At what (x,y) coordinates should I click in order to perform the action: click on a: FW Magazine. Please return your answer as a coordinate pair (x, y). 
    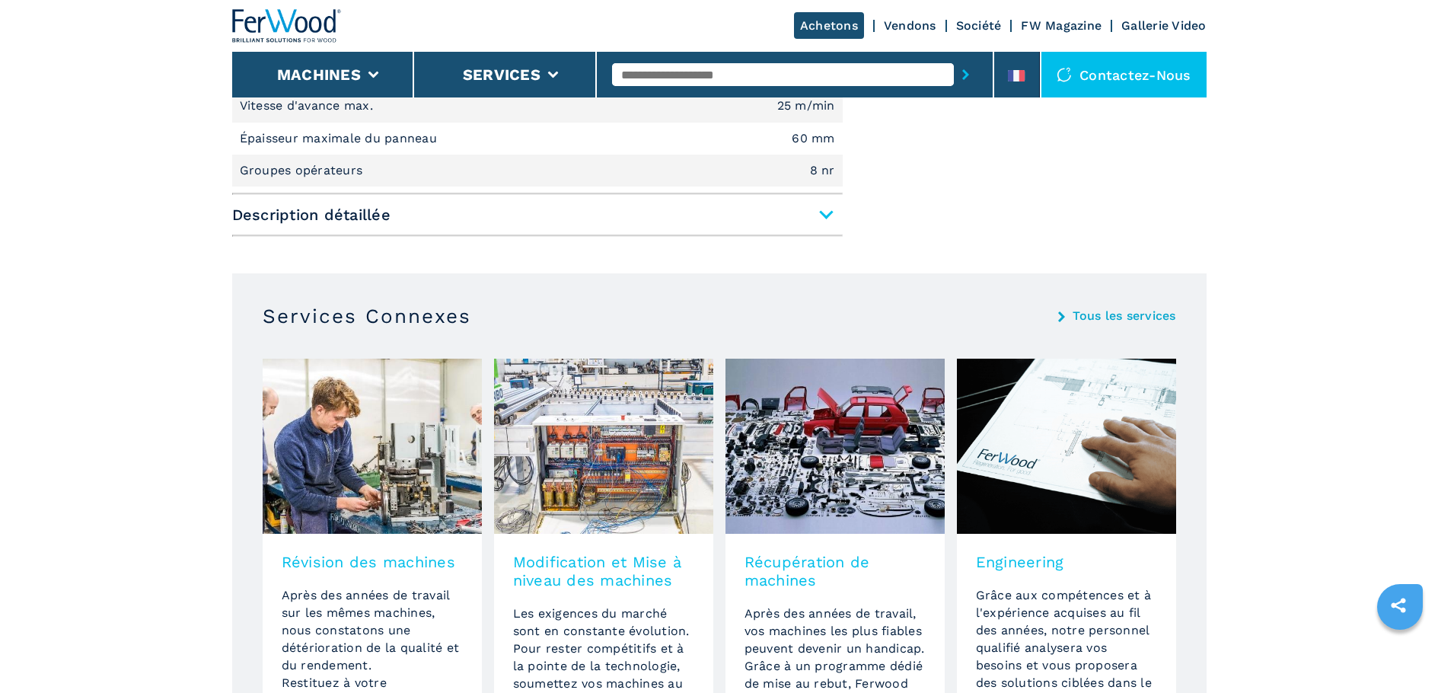
    Looking at the image, I should click on (1062, 25).